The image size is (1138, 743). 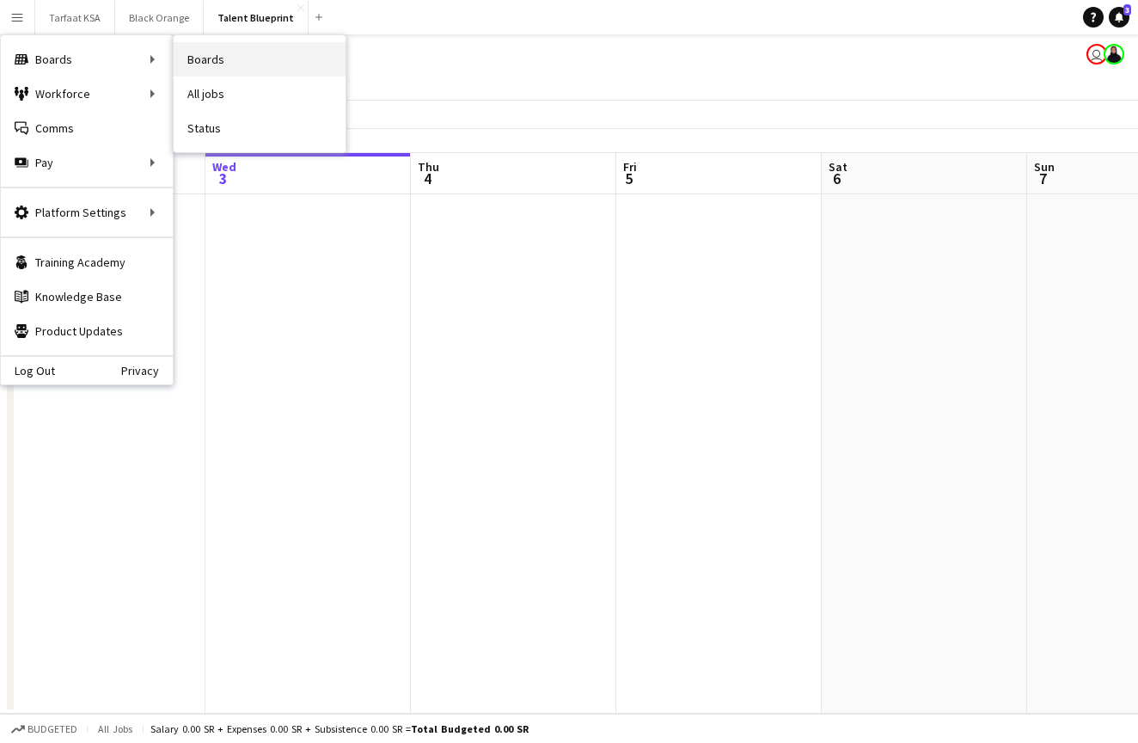 I want to click on span: 5, so click(x=628, y=178).